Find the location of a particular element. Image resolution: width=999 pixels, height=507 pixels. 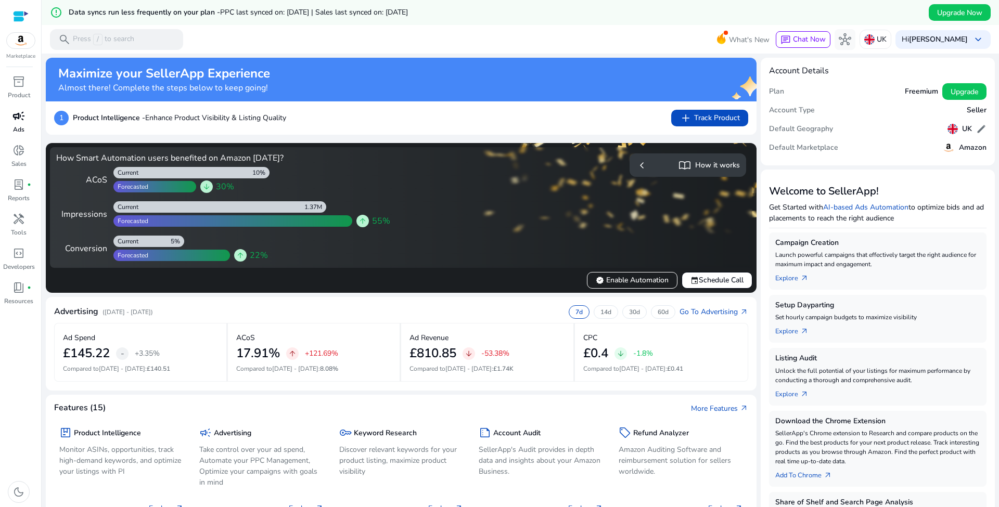

p: Hi is located at coordinates (934, 40).